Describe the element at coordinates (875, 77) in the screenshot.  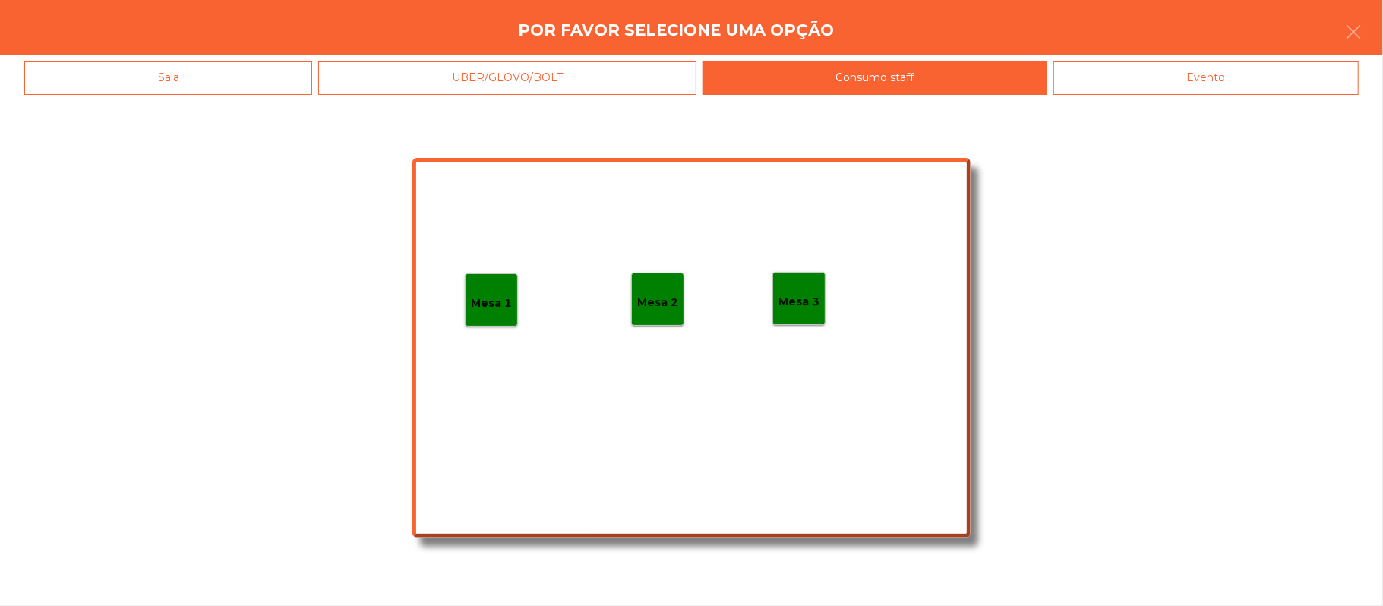
I see `div: Consumo staff` at that location.